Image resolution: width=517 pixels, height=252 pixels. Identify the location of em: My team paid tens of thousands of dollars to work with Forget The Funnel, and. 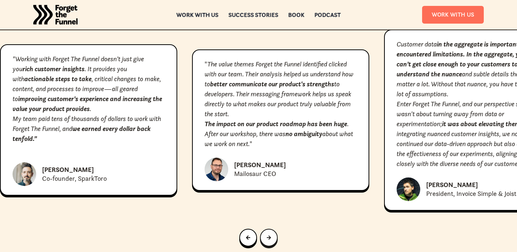
(87, 124).